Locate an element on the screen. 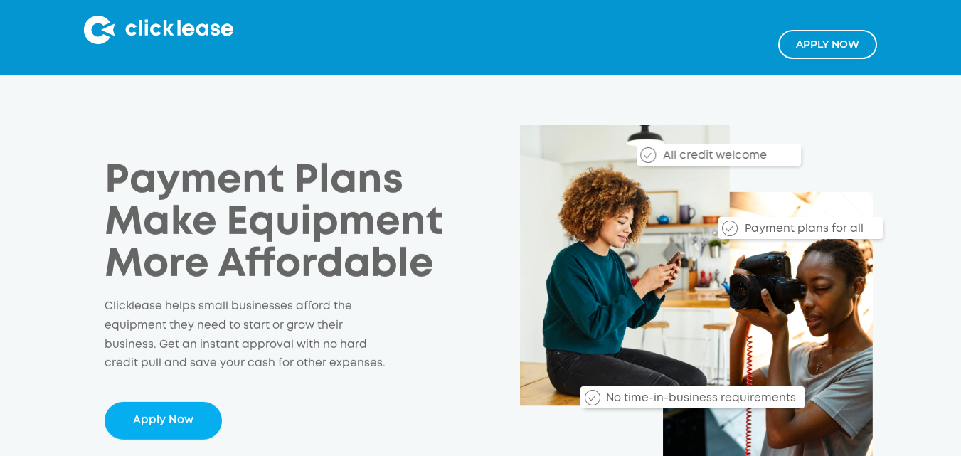 This screenshot has width=961, height=456. p: Clicklease helps small businesses afford the equipment they need to start or grow their business.... is located at coordinates (250, 335).